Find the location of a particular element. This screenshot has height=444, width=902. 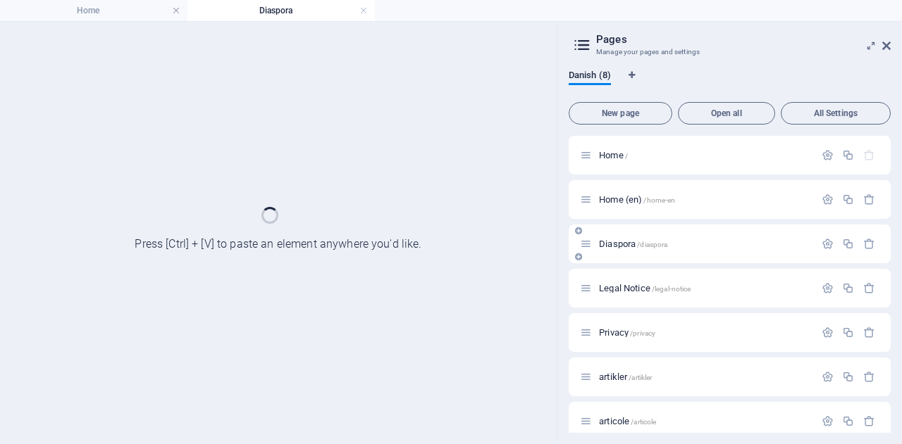

div: Home/ is located at coordinates (704, 155).